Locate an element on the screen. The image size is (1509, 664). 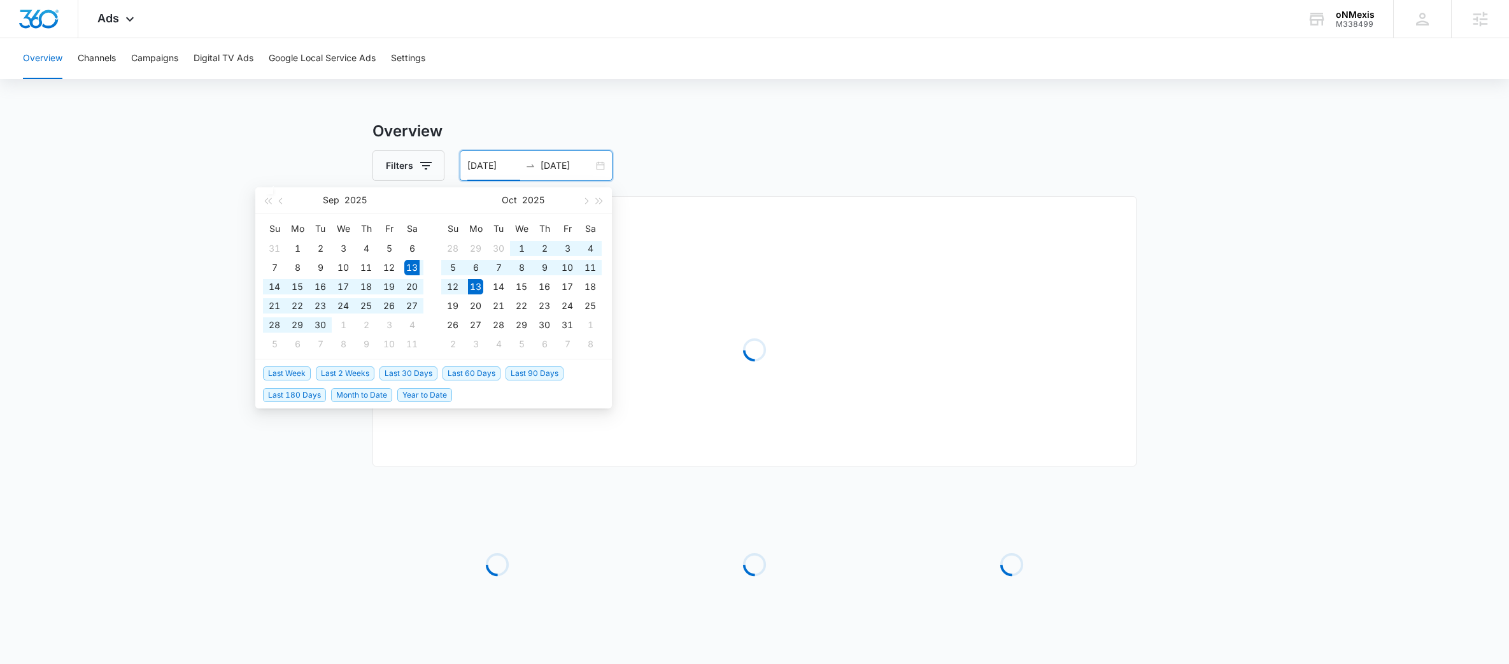
td: 2025-09-29 is located at coordinates (476, 248).